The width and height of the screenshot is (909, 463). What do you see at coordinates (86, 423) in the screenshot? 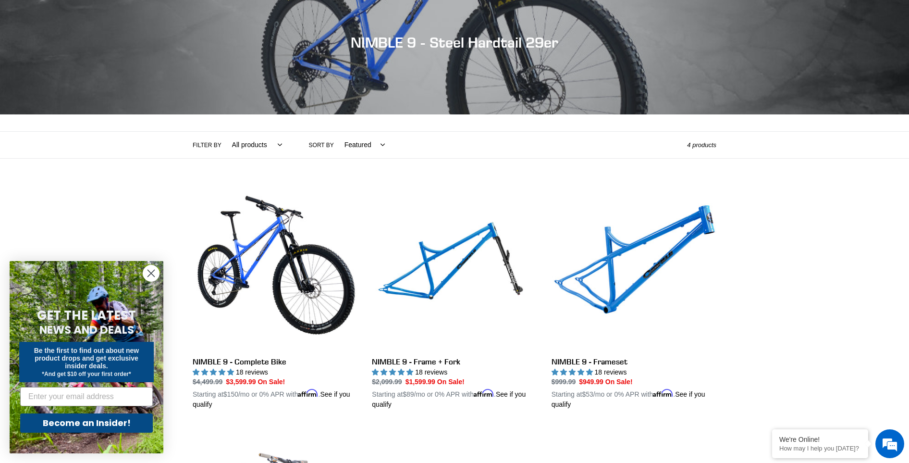
I see `button: Become an Insider!` at bounding box center [86, 423].